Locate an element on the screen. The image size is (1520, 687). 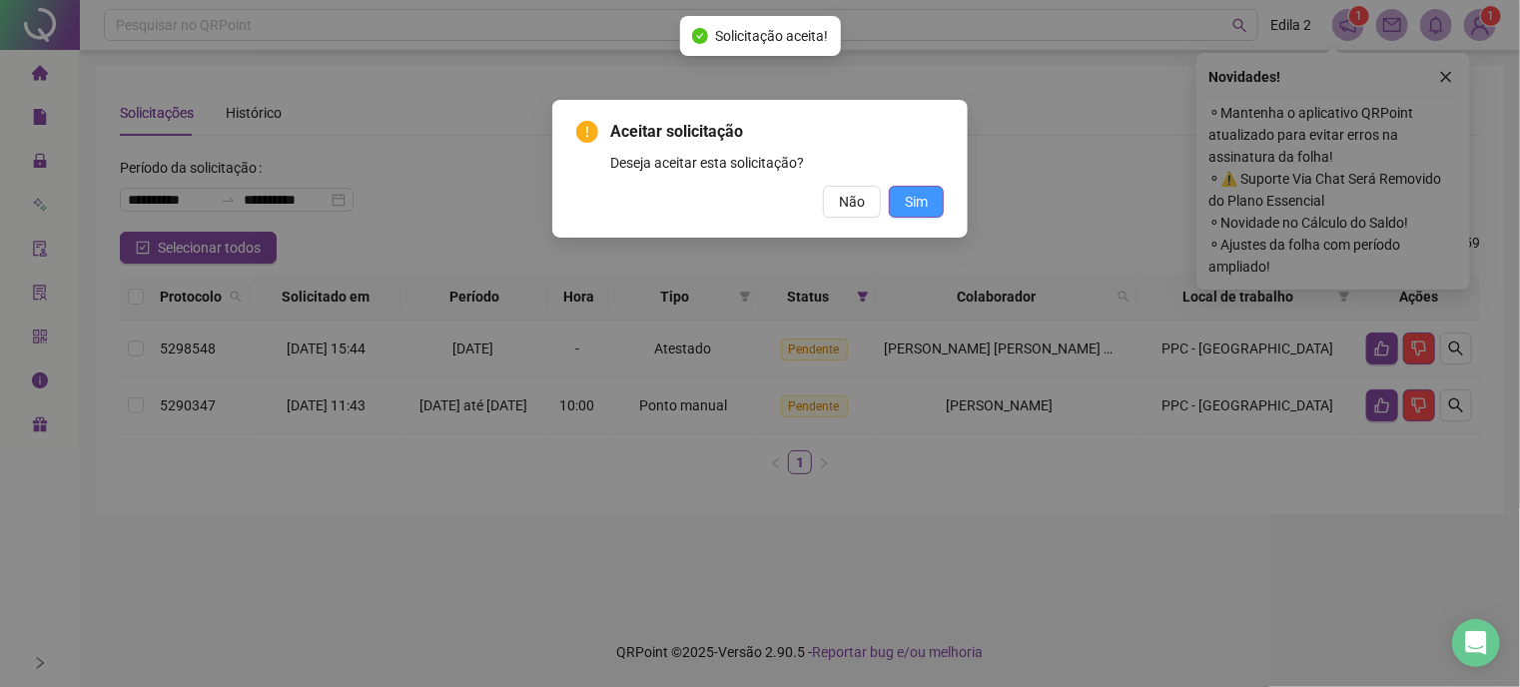
span: check-circle is located at coordinates (700, 36).